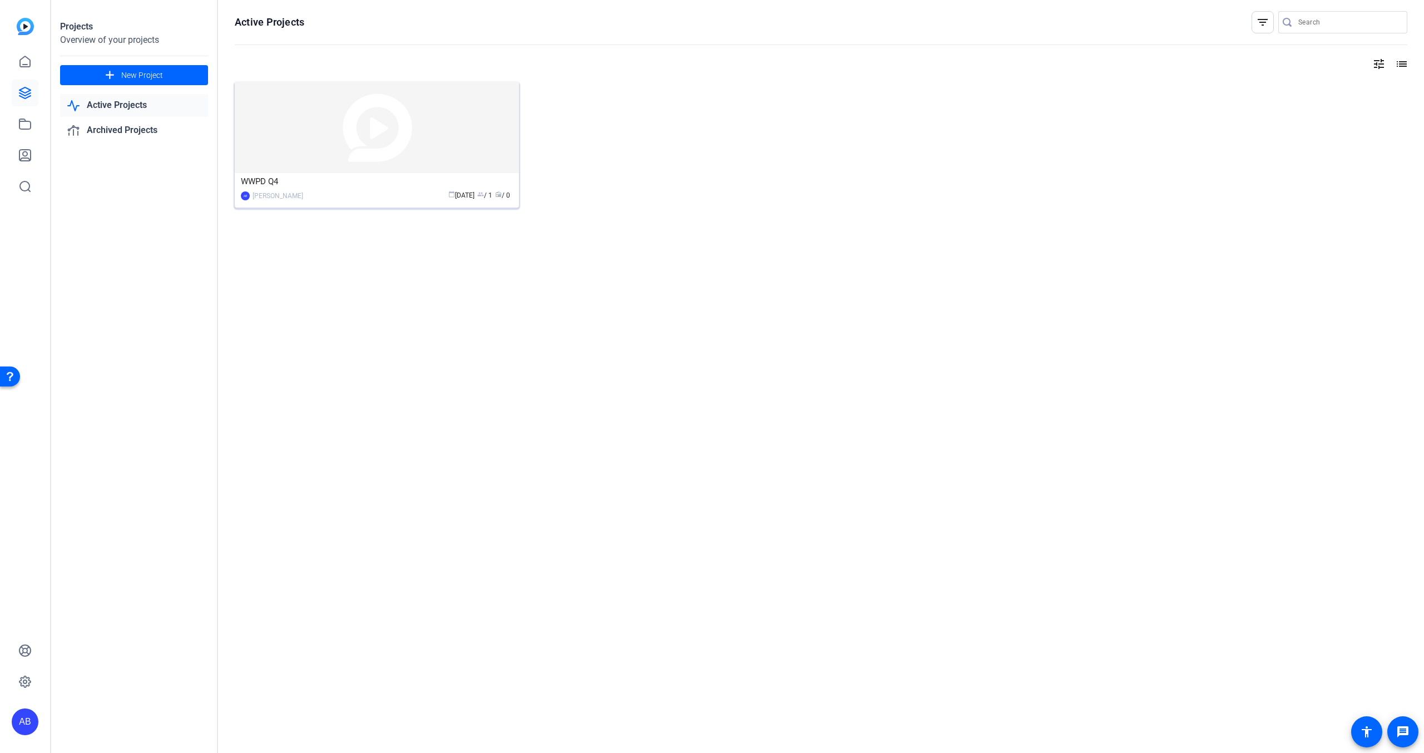 The image size is (1424, 753). Describe the element at coordinates (498, 194) in the screenshot. I see `span: radio` at that location.